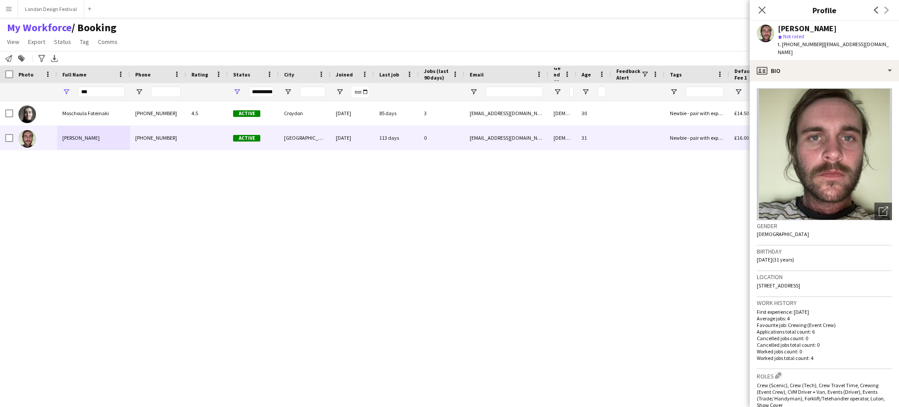  Describe the element at coordinates (594, 137) in the screenshot. I see `div: 31` at that location.